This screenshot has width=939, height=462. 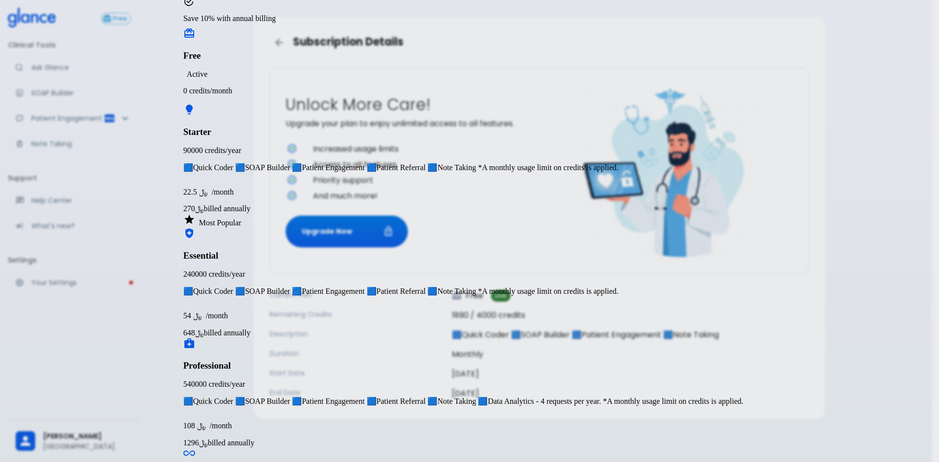 I want to click on span: ﷼ 22.5, so click(x=196, y=192).